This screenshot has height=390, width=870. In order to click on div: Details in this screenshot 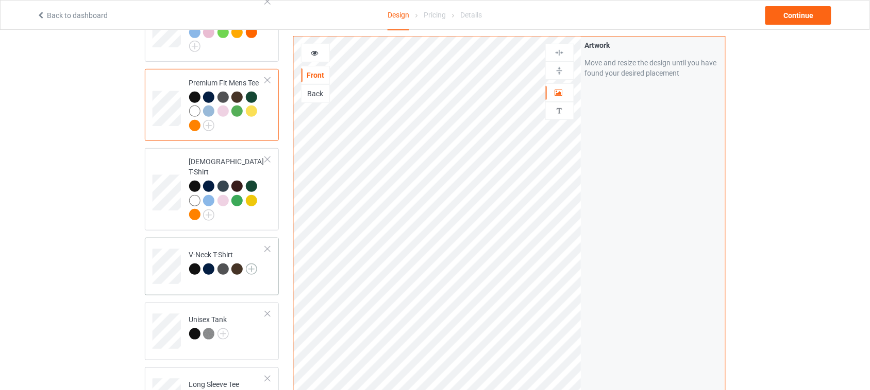, I will do `click(471, 15)`.